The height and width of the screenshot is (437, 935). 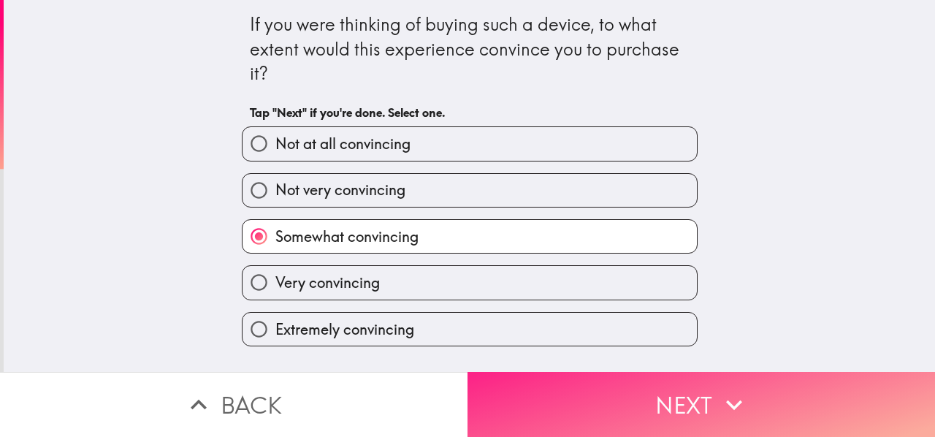 What do you see at coordinates (470, 143) in the screenshot?
I see `button: Not at all convincing` at bounding box center [470, 143].